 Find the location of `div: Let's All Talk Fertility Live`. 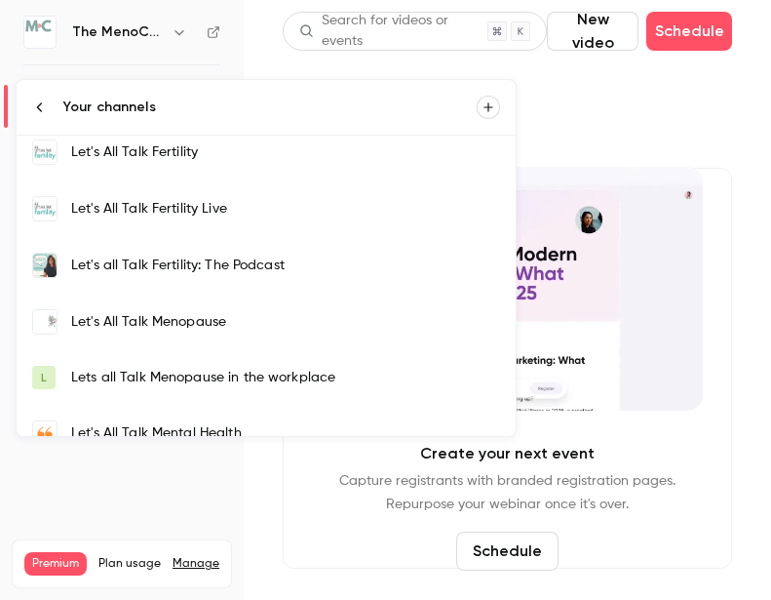

div: Let's All Talk Fertility Live is located at coordinates (286, 209).